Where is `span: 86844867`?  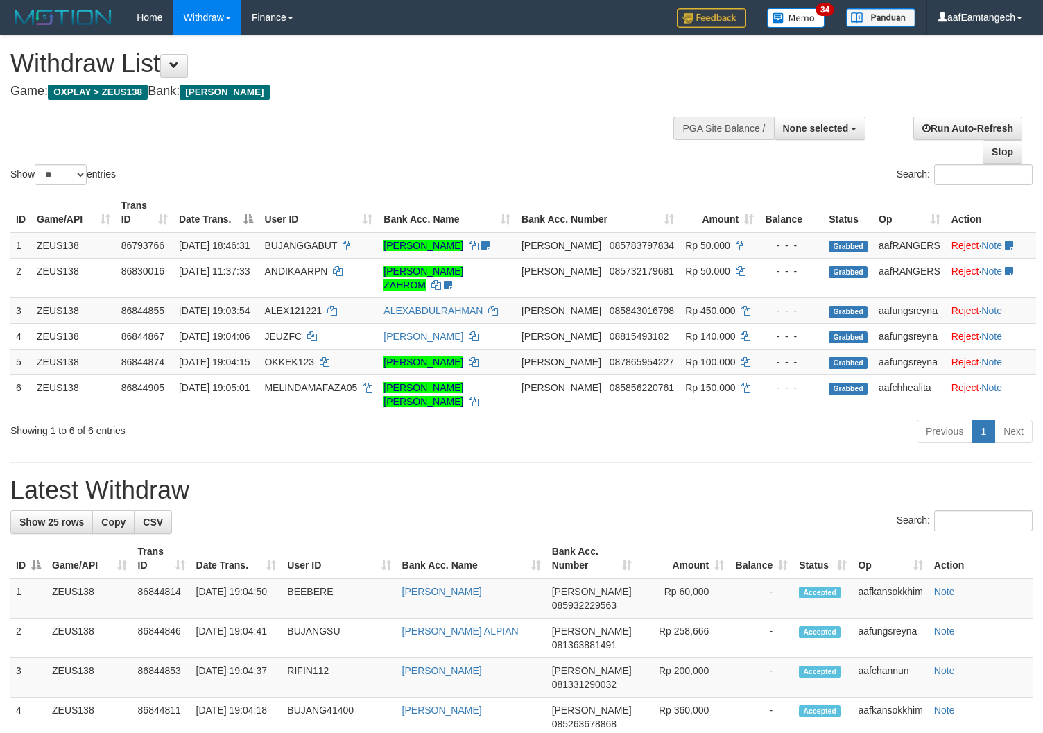
span: 86844867 is located at coordinates (143, 336).